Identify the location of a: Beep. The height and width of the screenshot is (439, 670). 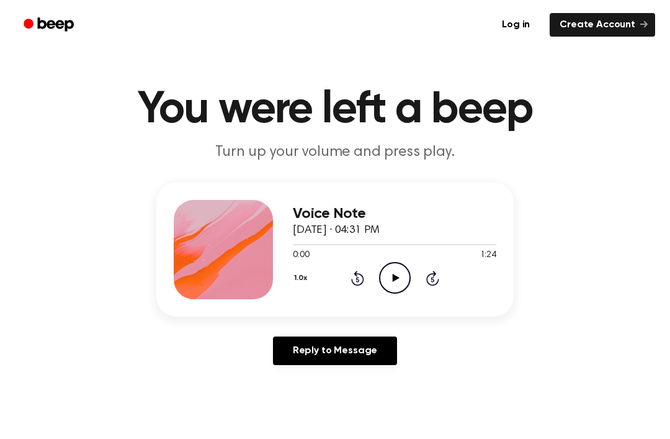
(50, 25).